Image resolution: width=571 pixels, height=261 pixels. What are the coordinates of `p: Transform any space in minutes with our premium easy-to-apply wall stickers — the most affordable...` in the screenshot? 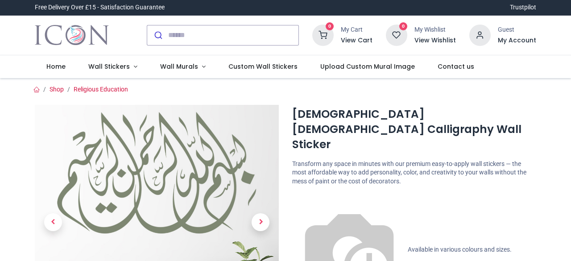 It's located at (414, 173).